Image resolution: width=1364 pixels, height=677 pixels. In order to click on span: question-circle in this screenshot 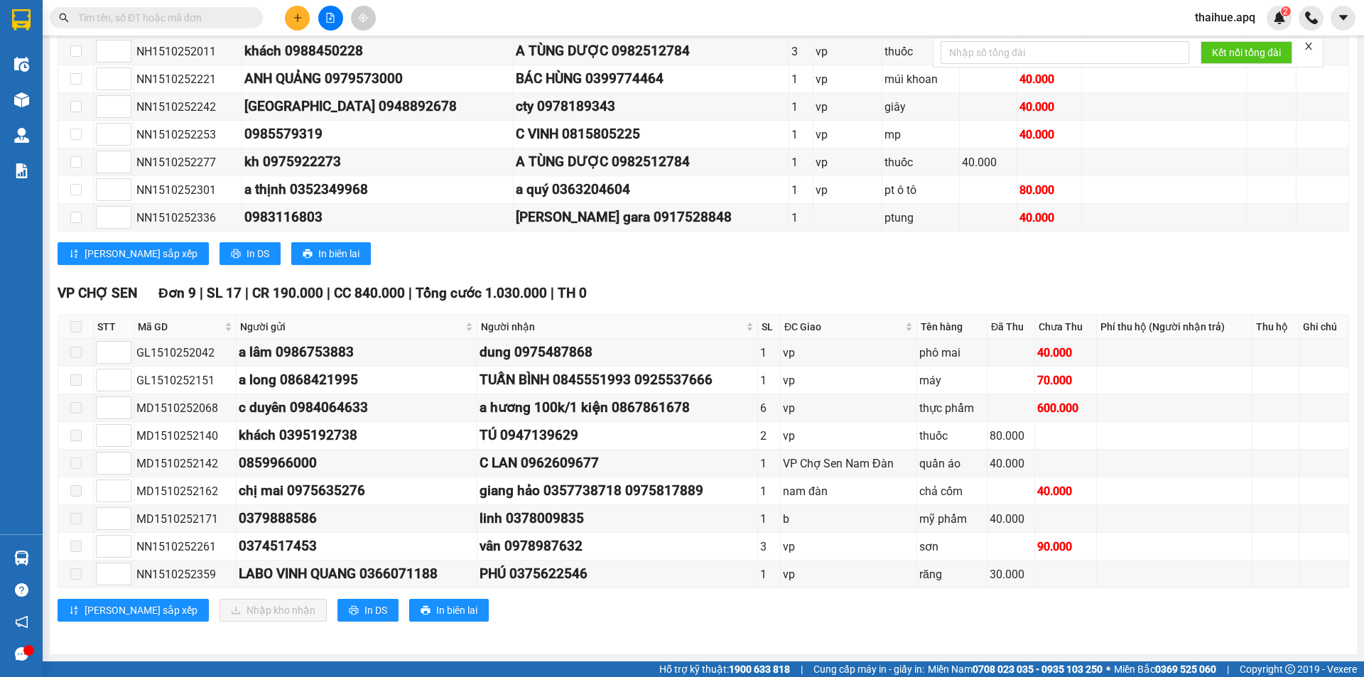, I will do `click(21, 590)`.